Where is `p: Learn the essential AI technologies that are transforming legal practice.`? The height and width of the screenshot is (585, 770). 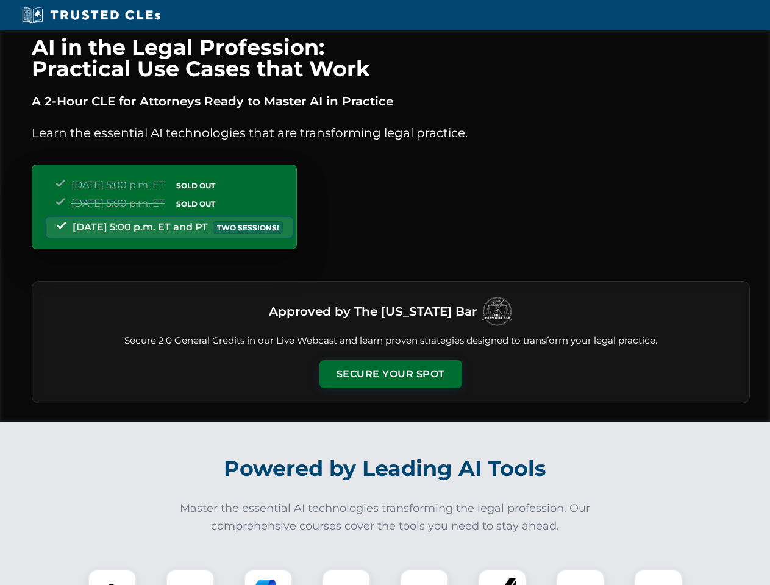
p: Learn the essential AI technologies that are transforming legal practice. is located at coordinates (391, 133).